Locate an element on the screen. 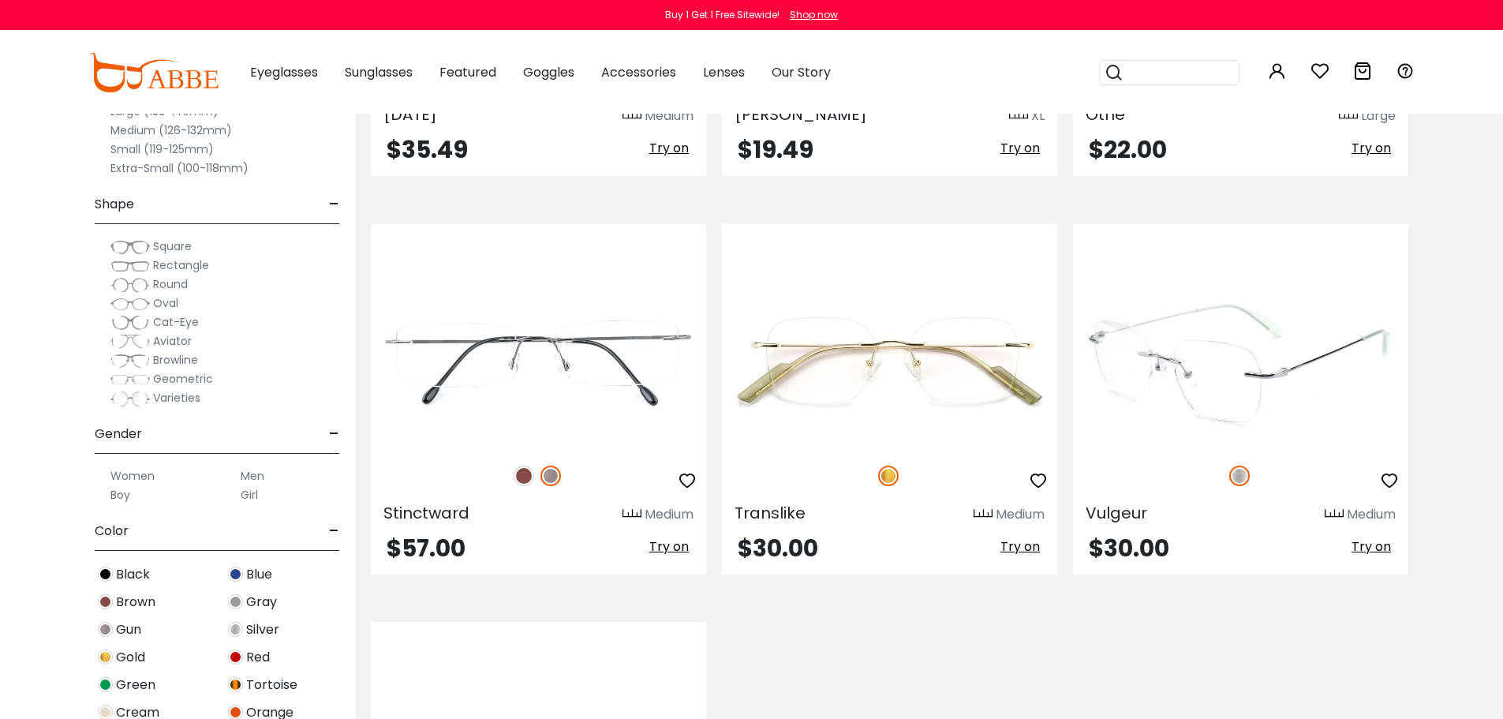 This screenshot has height=719, width=1503. div: XL is located at coordinates (1037, 116).